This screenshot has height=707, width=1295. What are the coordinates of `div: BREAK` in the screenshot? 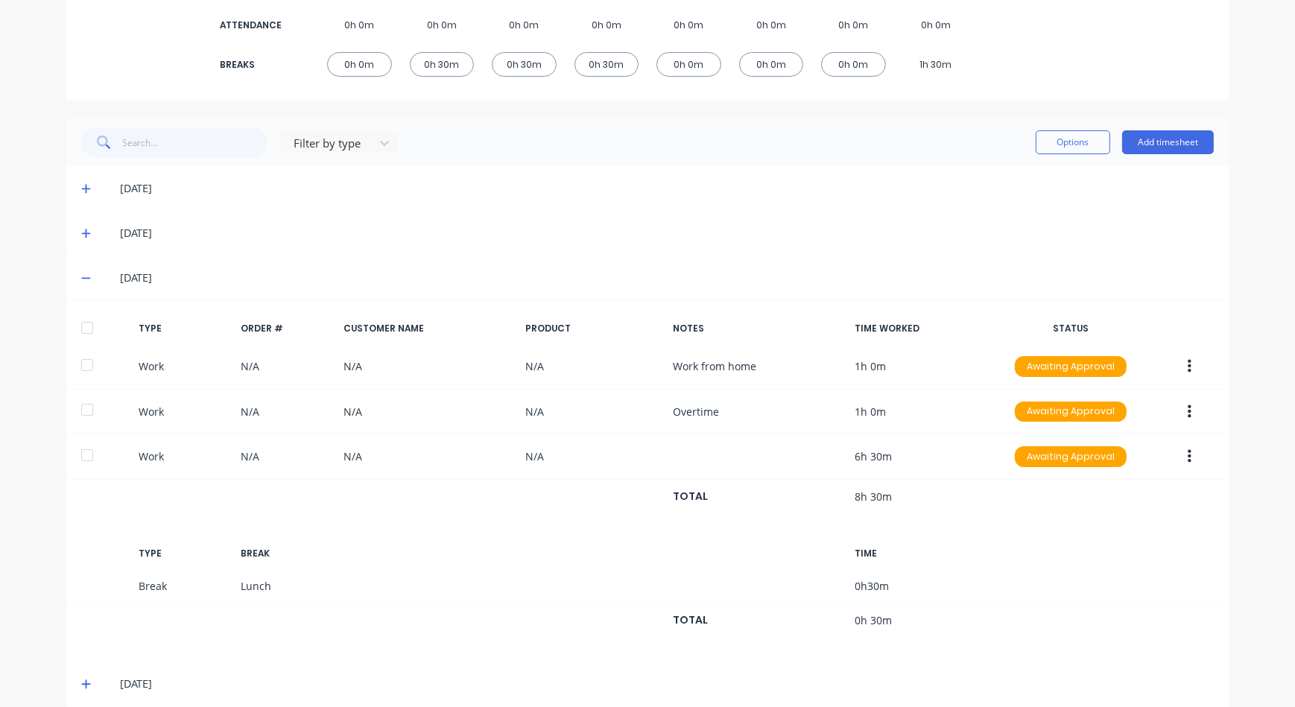 It's located at (286, 554).